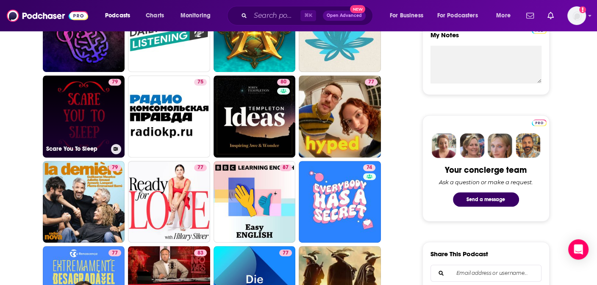 The image size is (597, 285). What do you see at coordinates (457, 16) in the screenshot?
I see `span: For Podcasters` at bounding box center [457, 16].